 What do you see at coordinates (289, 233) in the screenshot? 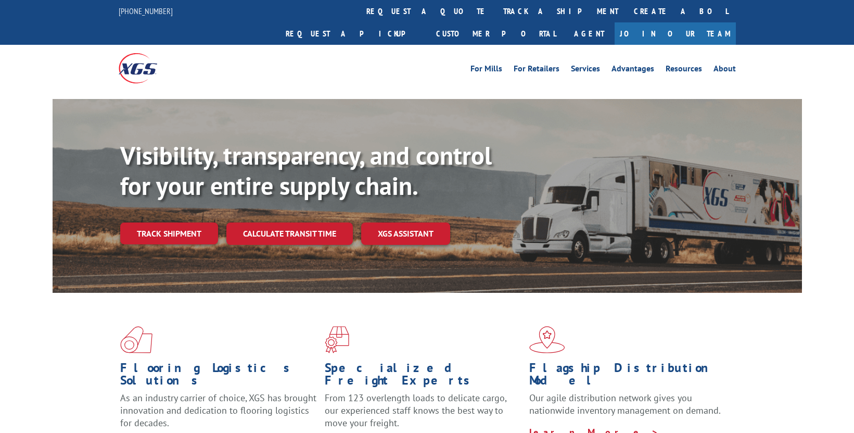
I see `a: Calculate transit time` at bounding box center [289, 233].